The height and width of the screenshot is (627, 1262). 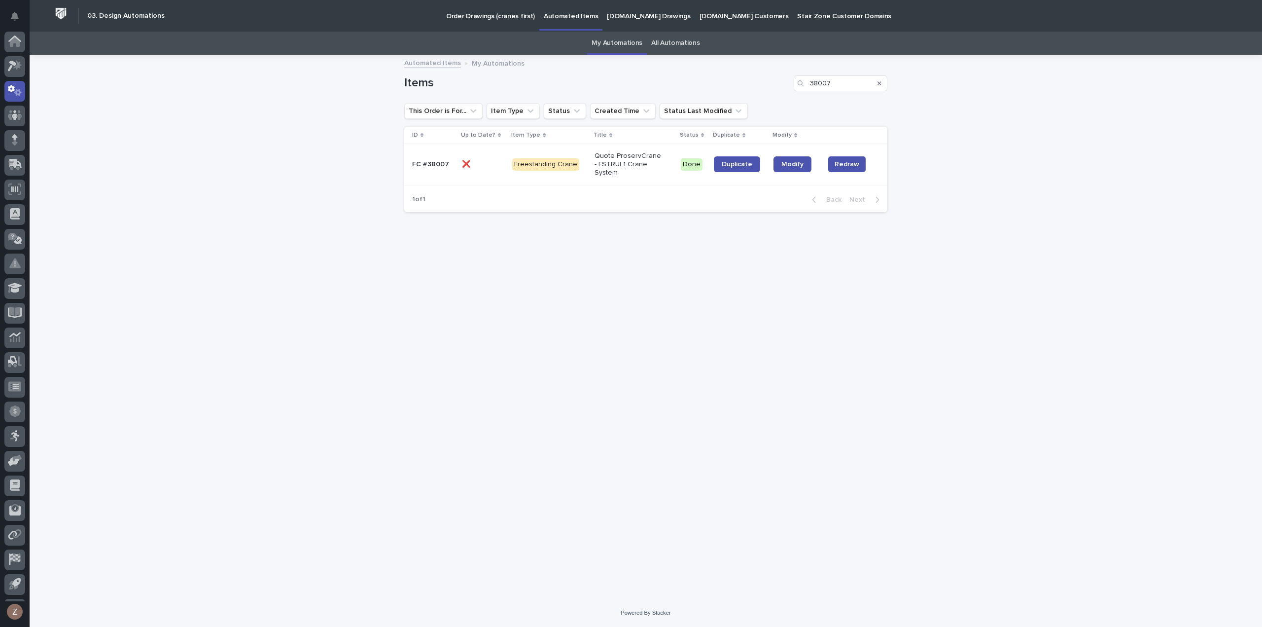 What do you see at coordinates (415, 135) in the screenshot?
I see `p: ID` at bounding box center [415, 135].